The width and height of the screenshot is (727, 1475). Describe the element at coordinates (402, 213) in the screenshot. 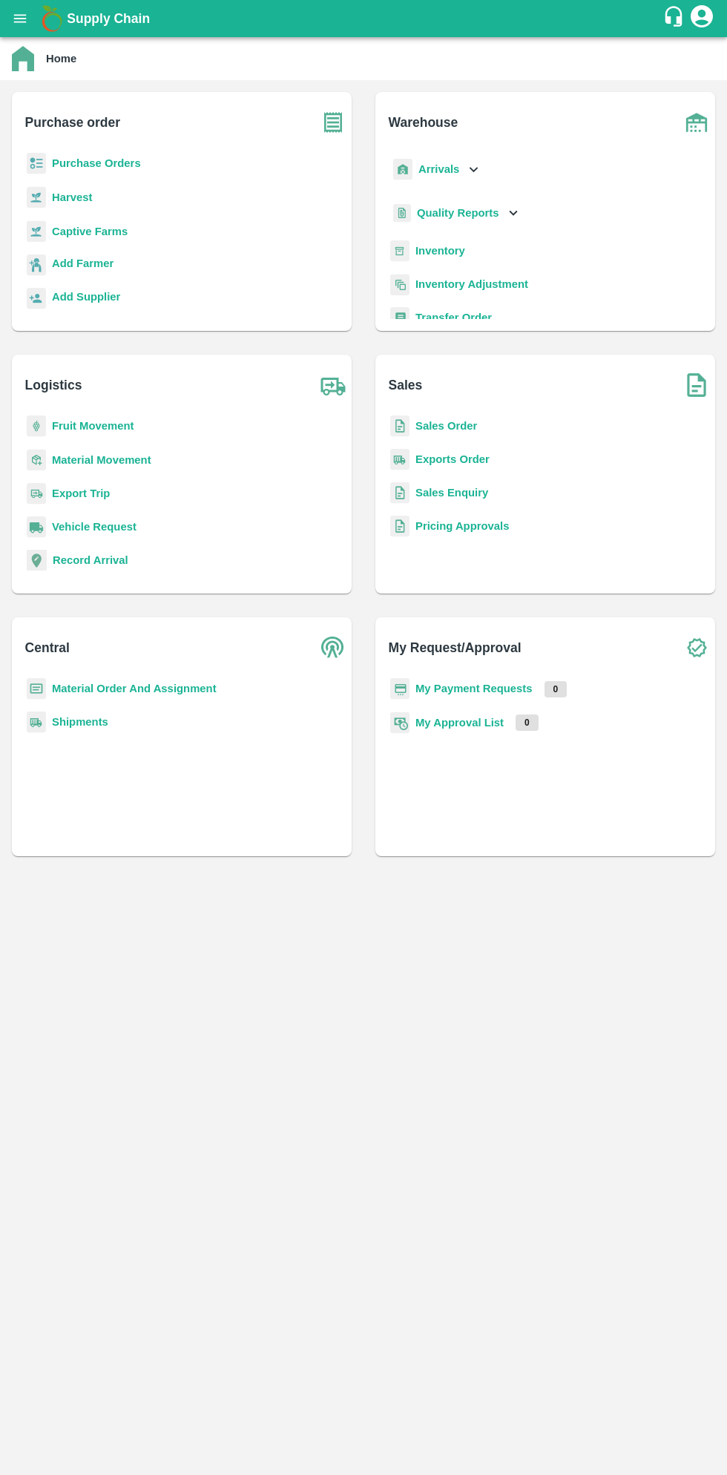

I see `img: qualityReport` at that location.